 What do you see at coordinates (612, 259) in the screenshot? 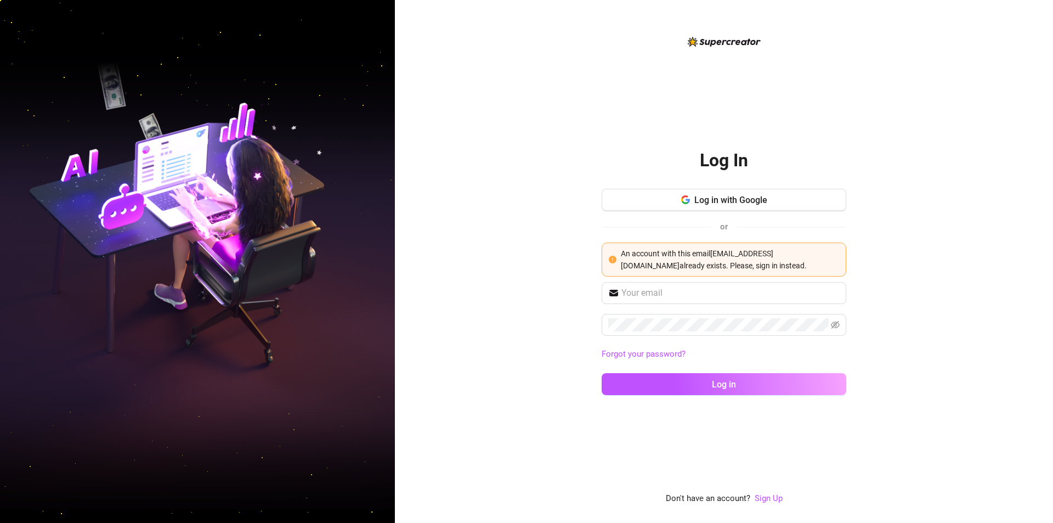
I see `span: exclamation-circle` at bounding box center [612, 259].